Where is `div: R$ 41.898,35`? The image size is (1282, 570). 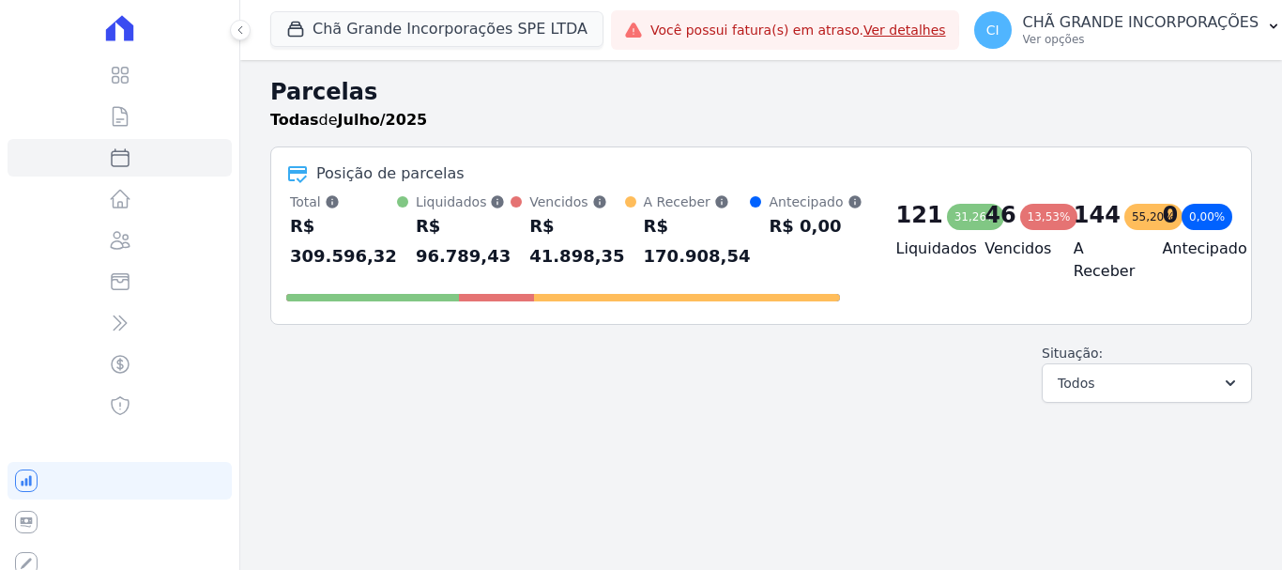
div: R$ 41.898,35 is located at coordinates (576, 241).